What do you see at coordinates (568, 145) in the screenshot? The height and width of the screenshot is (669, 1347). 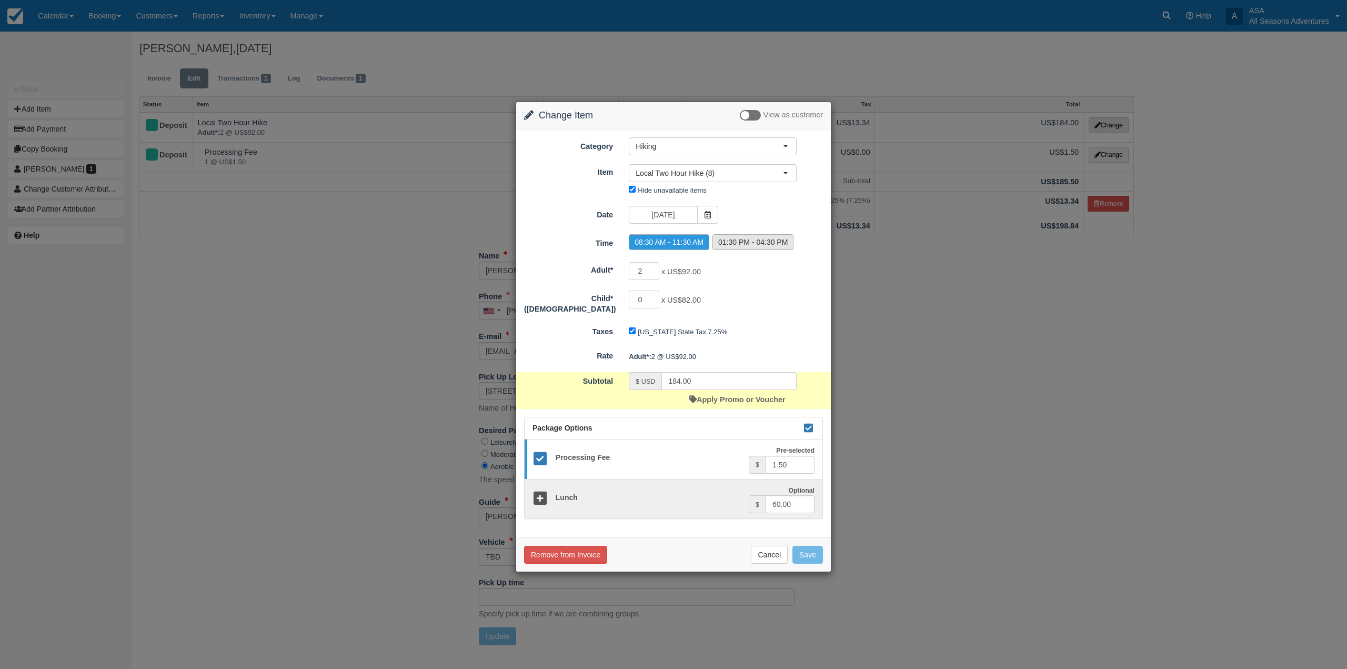 I see `label: Category` at bounding box center [568, 145].